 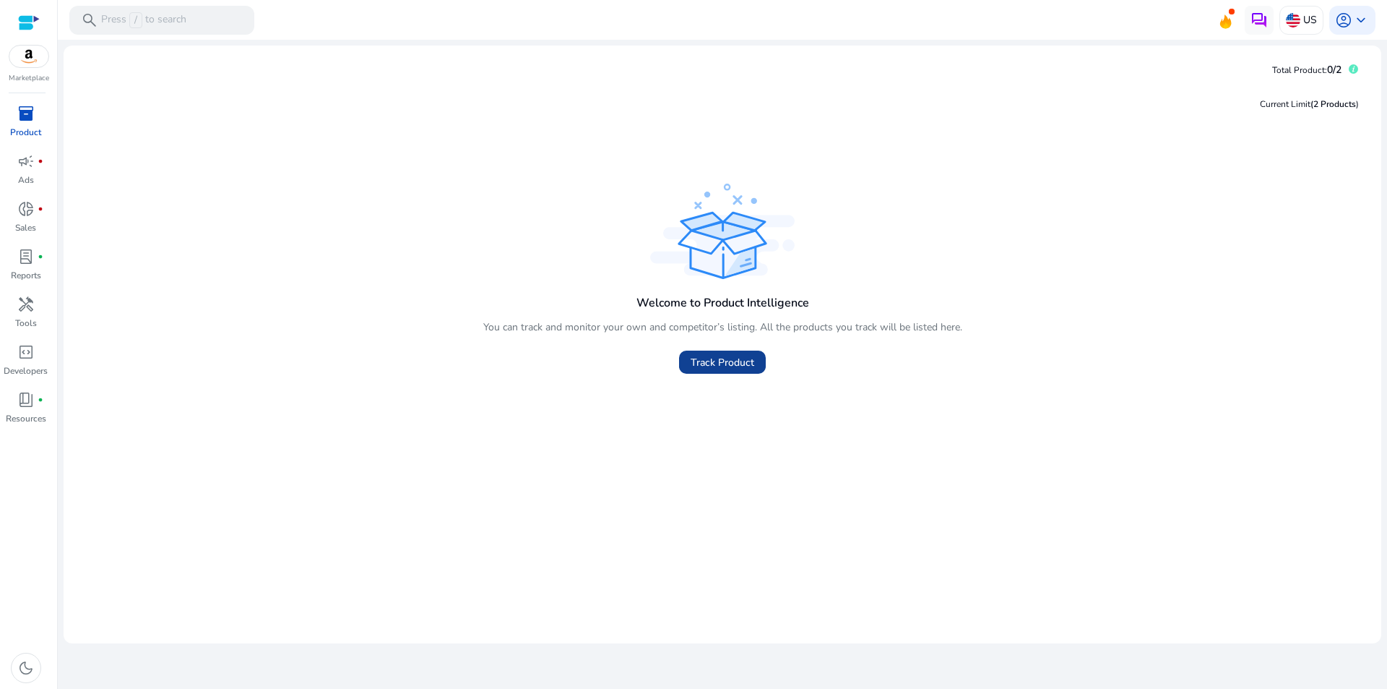 What do you see at coordinates (26, 161) in the screenshot?
I see `span: campaign` at bounding box center [26, 161].